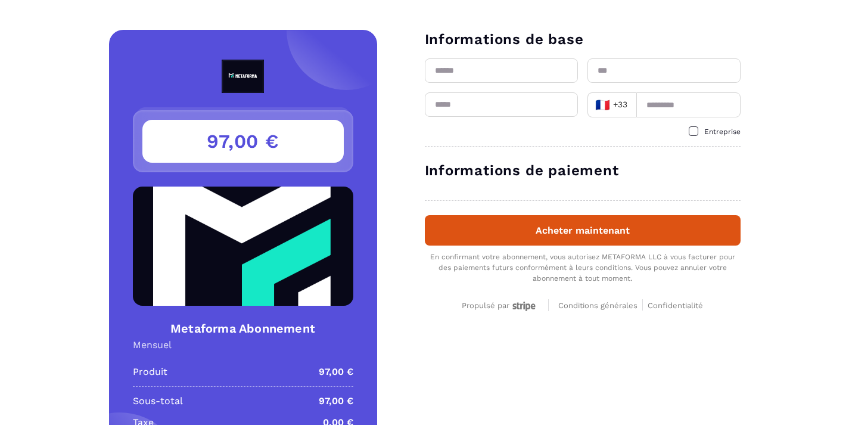 Image resolution: width=849 pixels, height=425 pixels. I want to click on span: Conditions générales, so click(597, 305).